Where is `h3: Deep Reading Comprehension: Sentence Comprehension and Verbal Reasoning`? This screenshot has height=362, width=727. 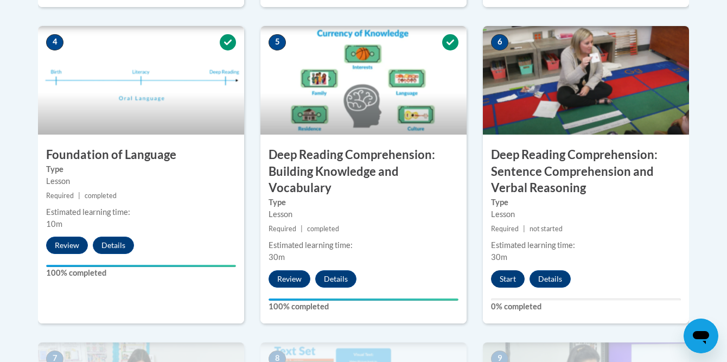
h3: Deep Reading Comprehension: Sentence Comprehension and Verbal Reasoning is located at coordinates (586, 172).